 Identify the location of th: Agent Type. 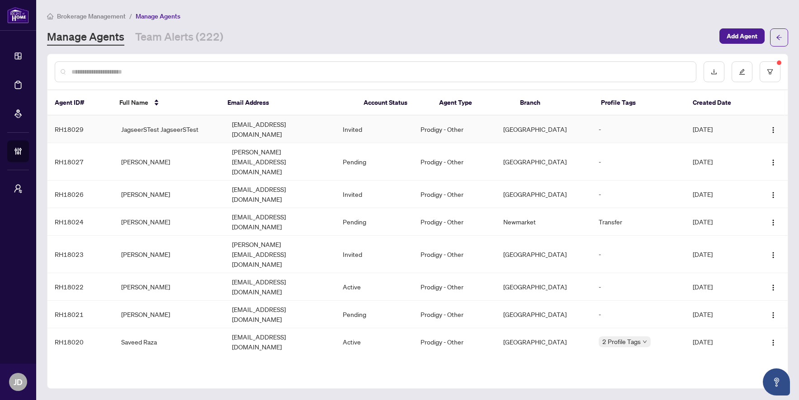
(472, 103).